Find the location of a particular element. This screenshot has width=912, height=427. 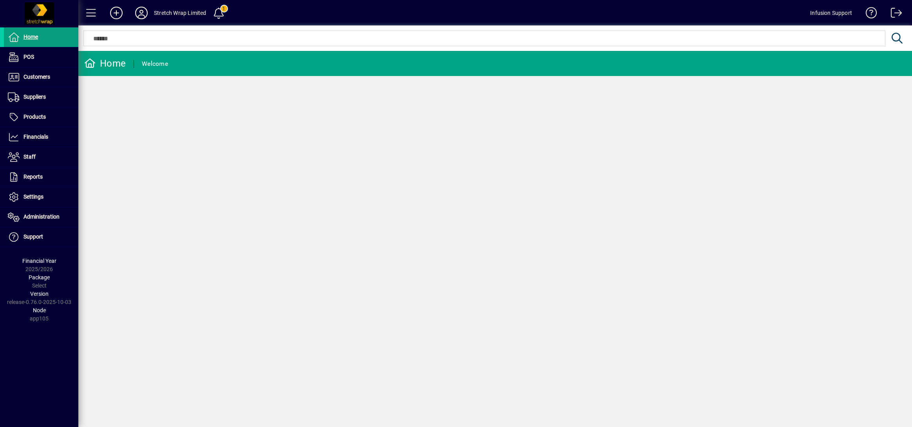

span: Settings is located at coordinates (33, 197).